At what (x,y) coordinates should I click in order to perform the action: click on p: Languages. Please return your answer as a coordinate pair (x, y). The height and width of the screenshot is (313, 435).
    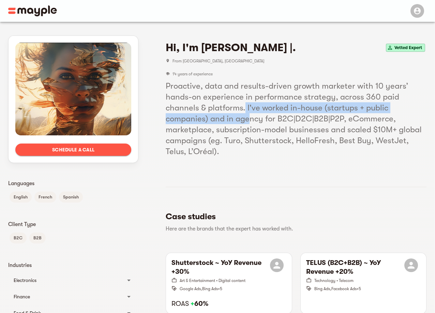
    Looking at the image, I should click on (73, 183).